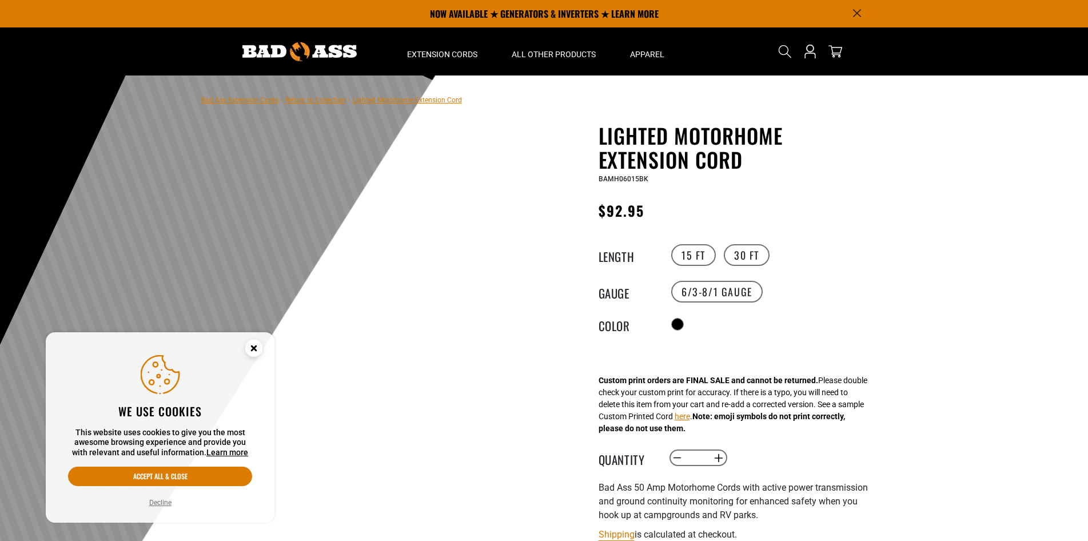 The height and width of the screenshot is (541, 1088). What do you see at coordinates (227, 452) in the screenshot?
I see `a: Learn more` at bounding box center [227, 452].